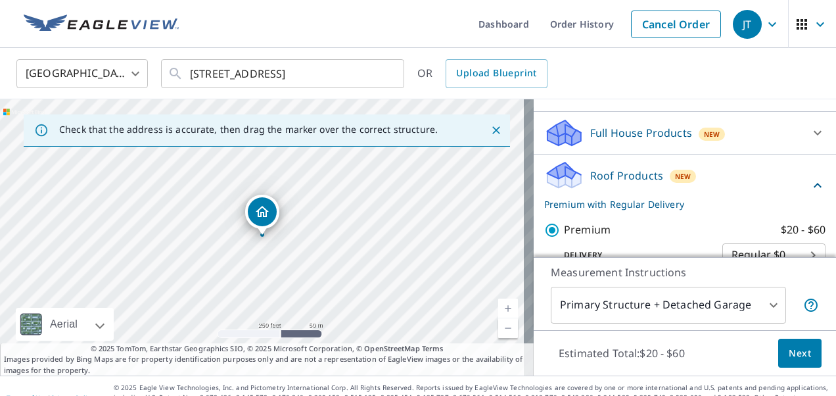 The height and width of the screenshot is (396, 836). I want to click on p: Delivery, so click(633, 255).